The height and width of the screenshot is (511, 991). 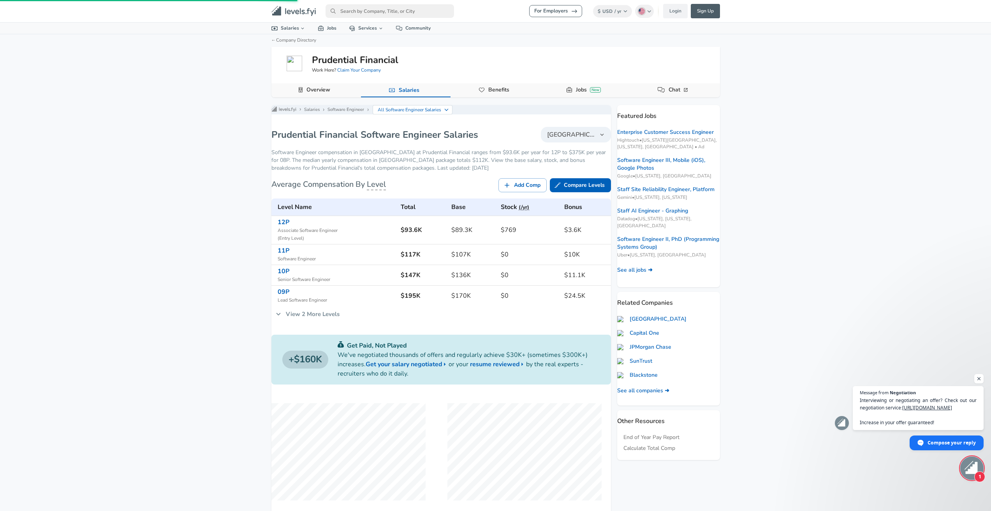 I want to click on h6: $107K, so click(x=473, y=255).